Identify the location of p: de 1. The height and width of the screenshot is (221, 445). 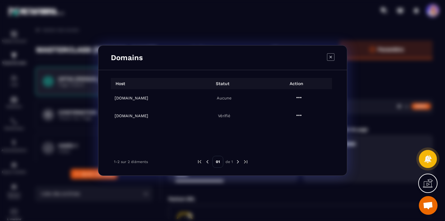
(229, 162).